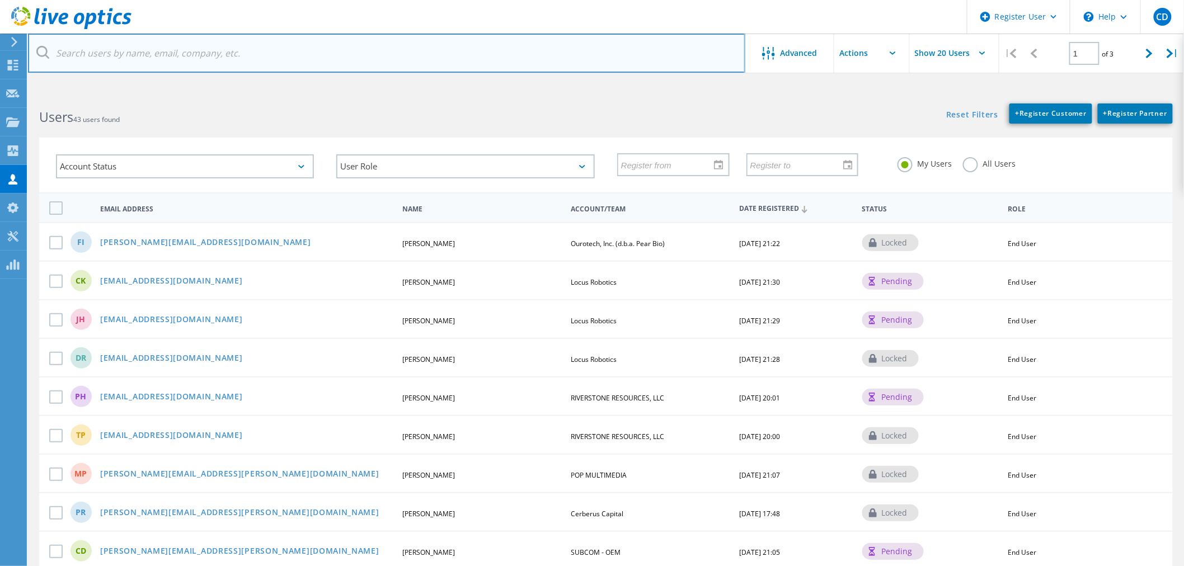 This screenshot has width=1184, height=566. What do you see at coordinates (387, 53) in the screenshot?
I see `input: Search users by name, email, company, etc.` at bounding box center [387, 53].